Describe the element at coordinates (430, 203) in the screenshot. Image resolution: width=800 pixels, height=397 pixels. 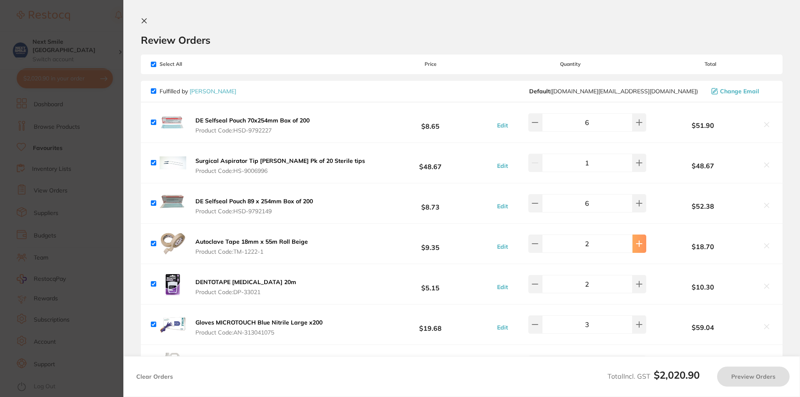
I see `b: $8.73` at that location.